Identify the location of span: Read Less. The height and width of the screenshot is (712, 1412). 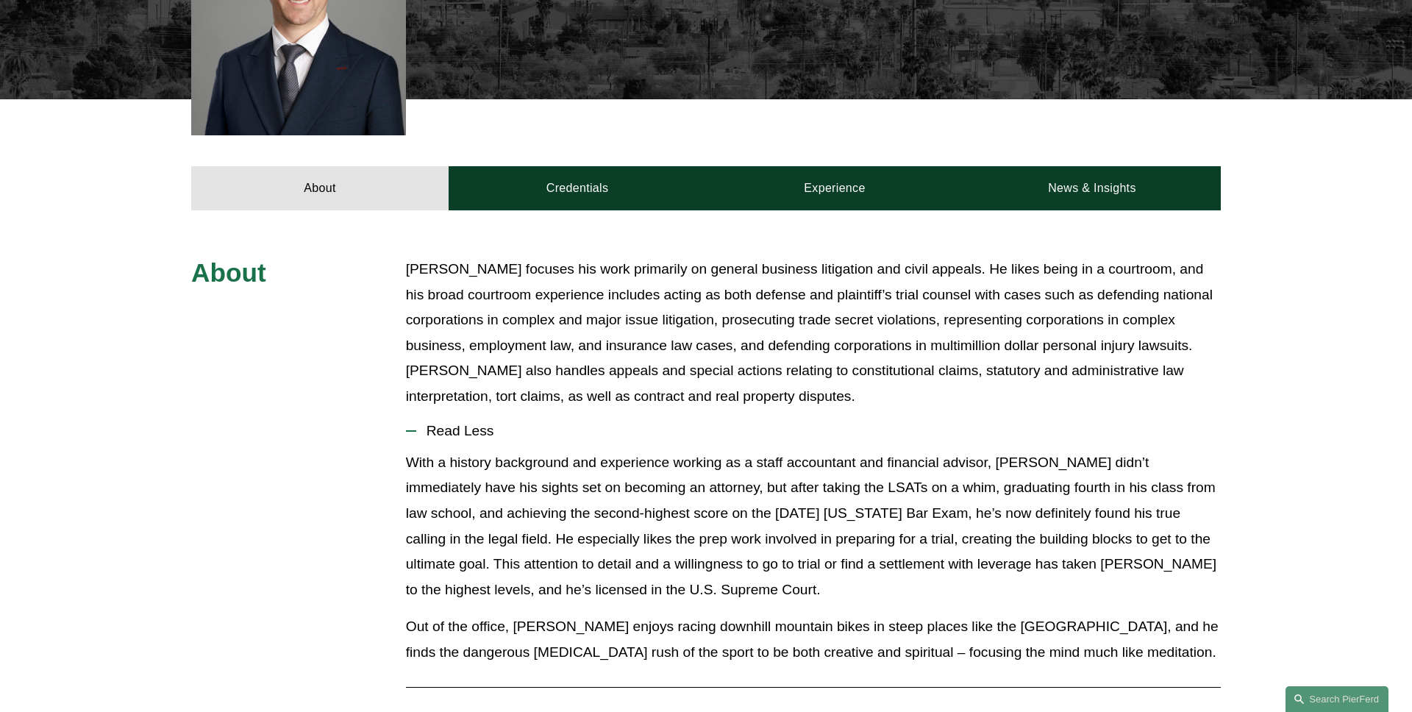
(819, 431).